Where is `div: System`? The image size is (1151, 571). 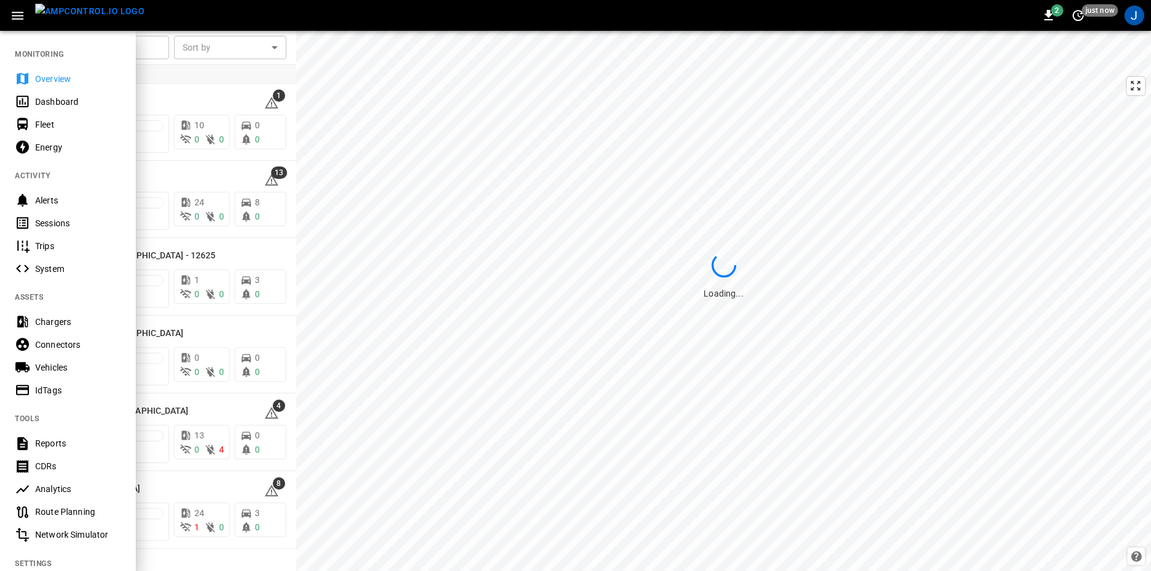 div: System is located at coordinates (78, 269).